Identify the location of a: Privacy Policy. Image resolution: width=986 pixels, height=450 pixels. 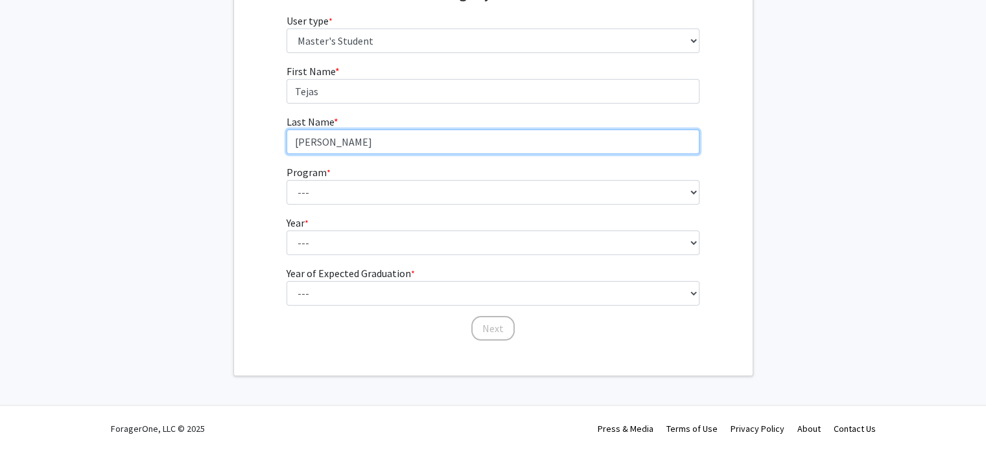
(757, 429).